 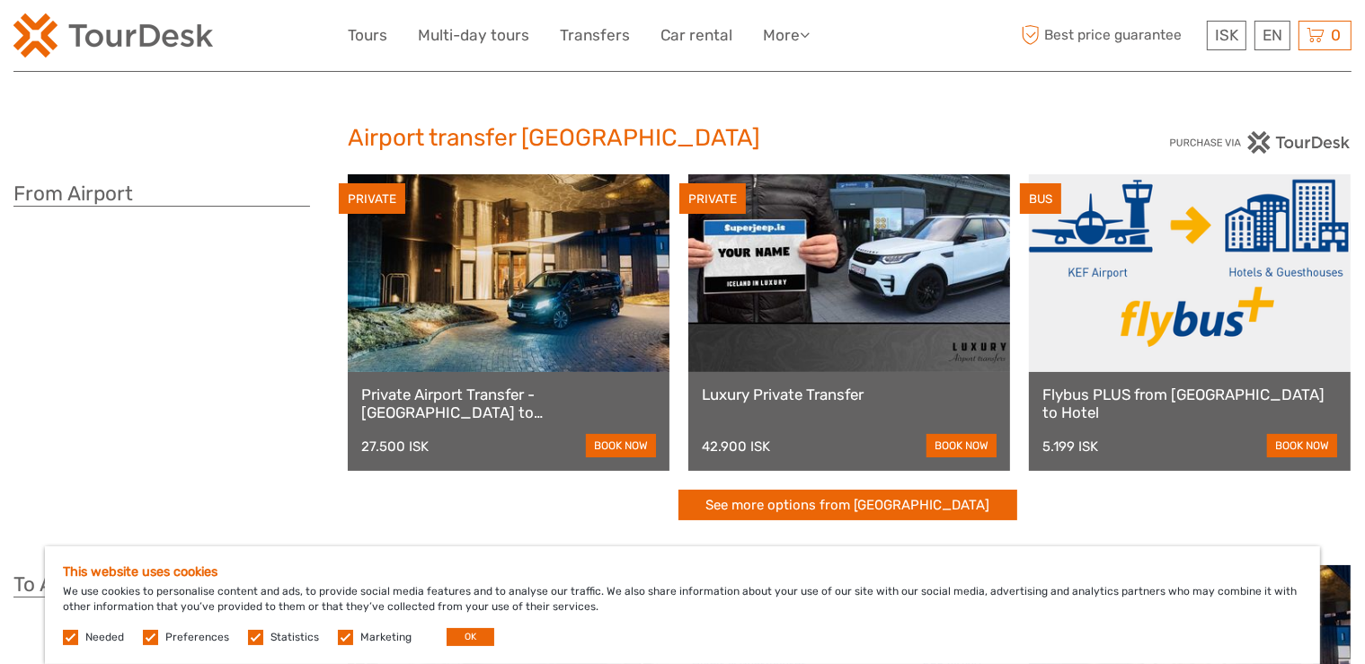 I want to click on a: Luxury Private Transfer, so click(x=849, y=394).